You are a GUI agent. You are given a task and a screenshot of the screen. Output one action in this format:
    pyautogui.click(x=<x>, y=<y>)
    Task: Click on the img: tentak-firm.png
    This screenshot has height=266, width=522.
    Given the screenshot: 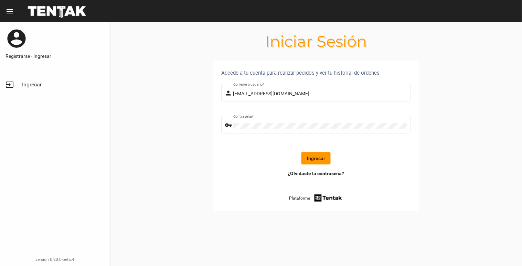 What is the action you would take?
    pyautogui.click(x=329, y=198)
    